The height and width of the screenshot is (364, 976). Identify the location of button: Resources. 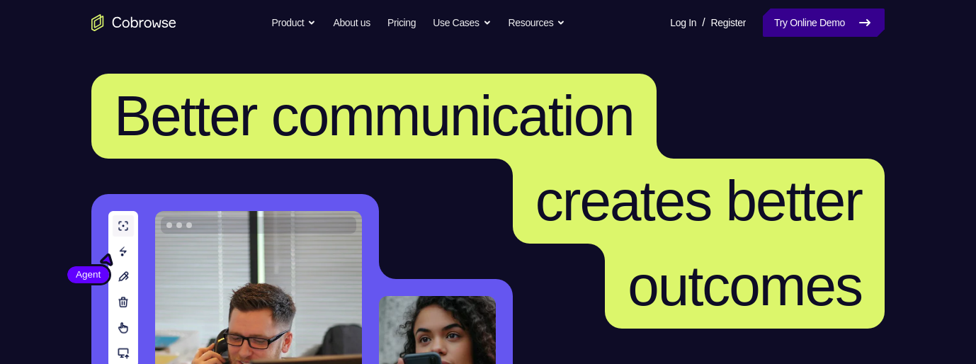
(537, 23).